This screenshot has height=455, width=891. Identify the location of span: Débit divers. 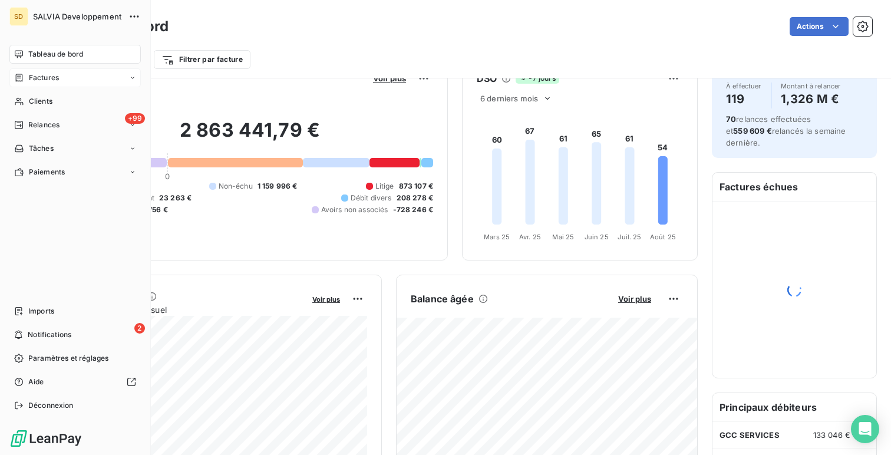
(371, 198).